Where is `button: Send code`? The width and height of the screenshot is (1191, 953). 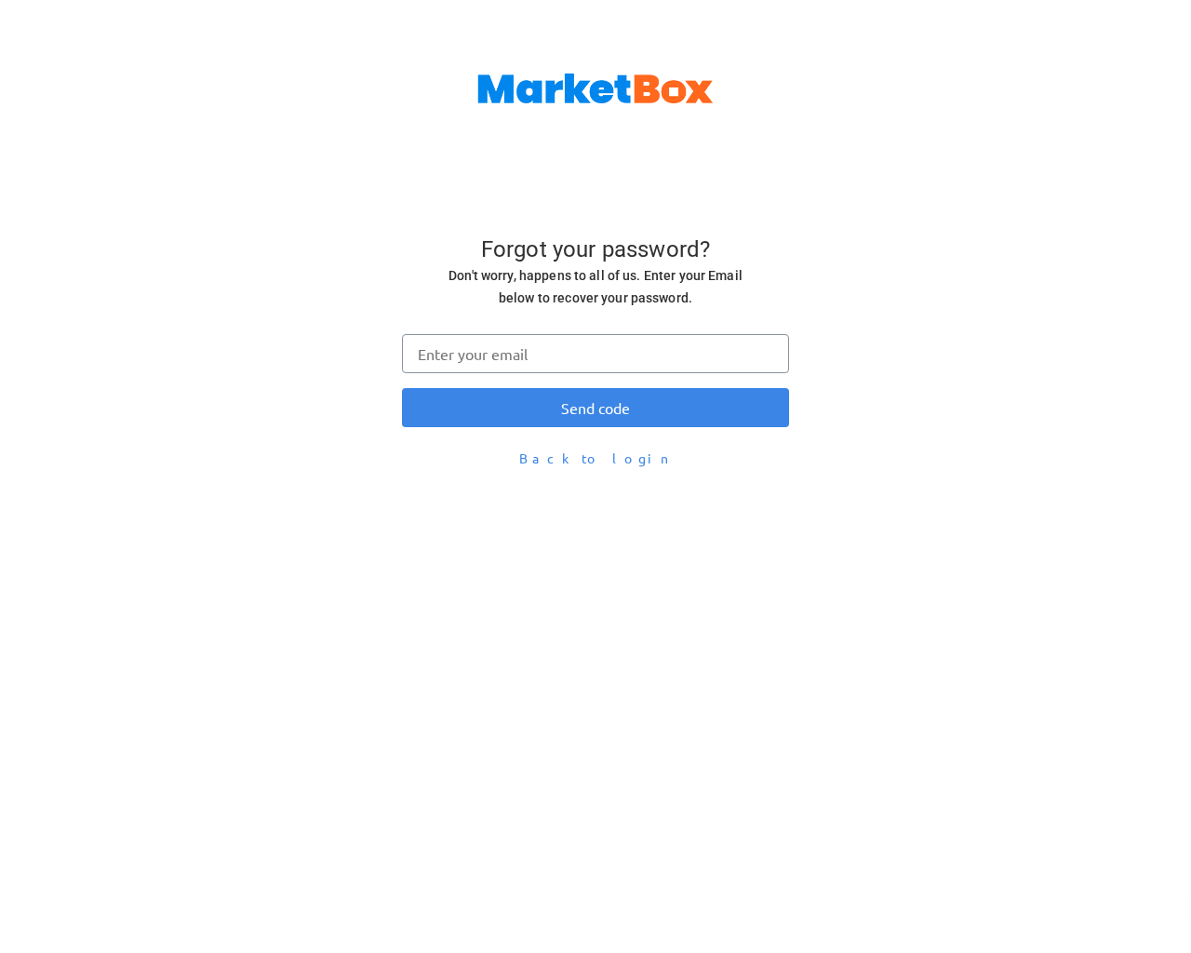 button: Send code is located at coordinates (596, 408).